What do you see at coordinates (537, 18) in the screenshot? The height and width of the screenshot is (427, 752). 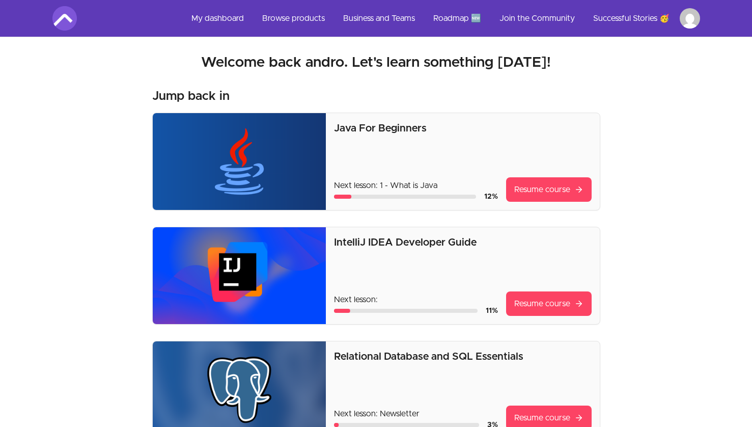 I see `a: Join the Community` at bounding box center [537, 18].